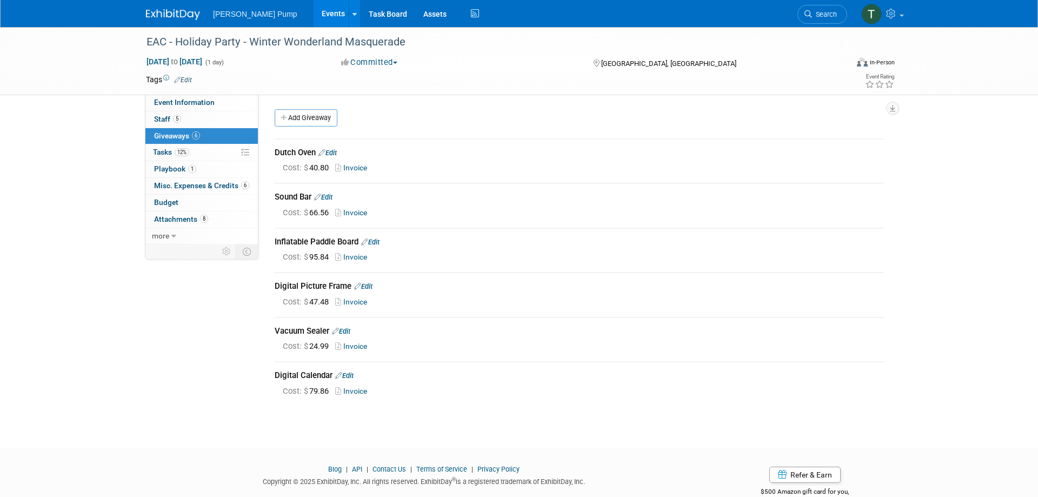 The width and height of the screenshot is (1038, 497). I want to click on span: 95.84, so click(308, 257).